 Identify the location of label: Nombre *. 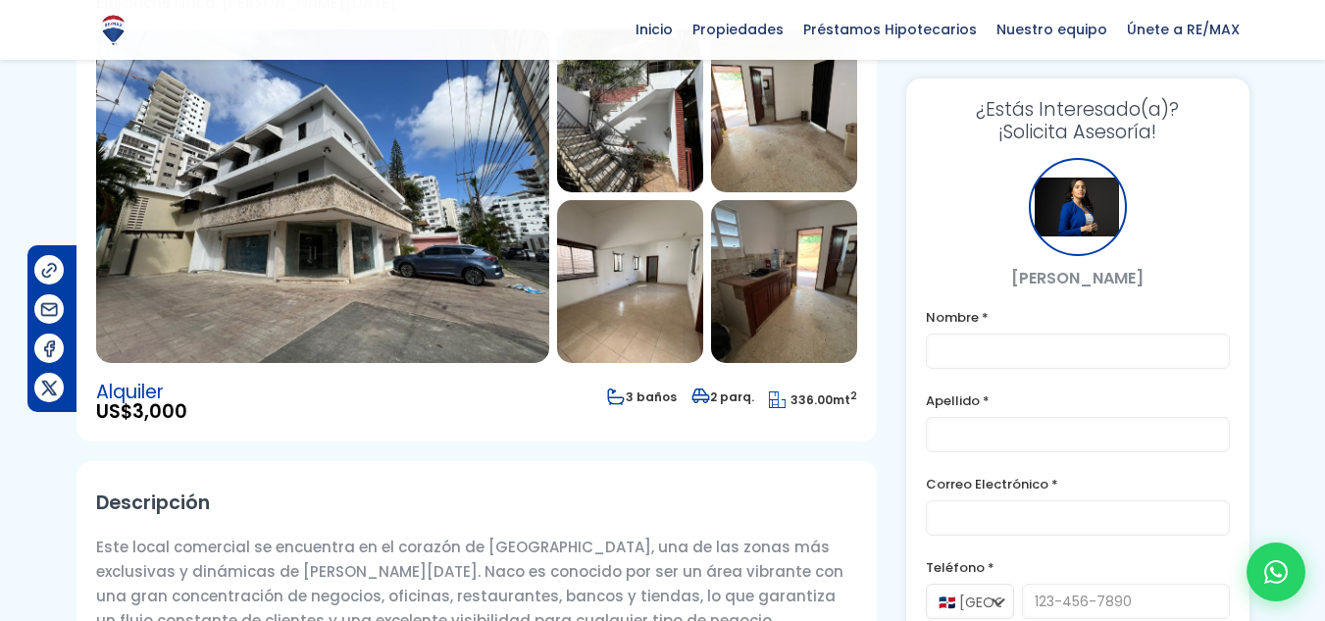
(1078, 317).